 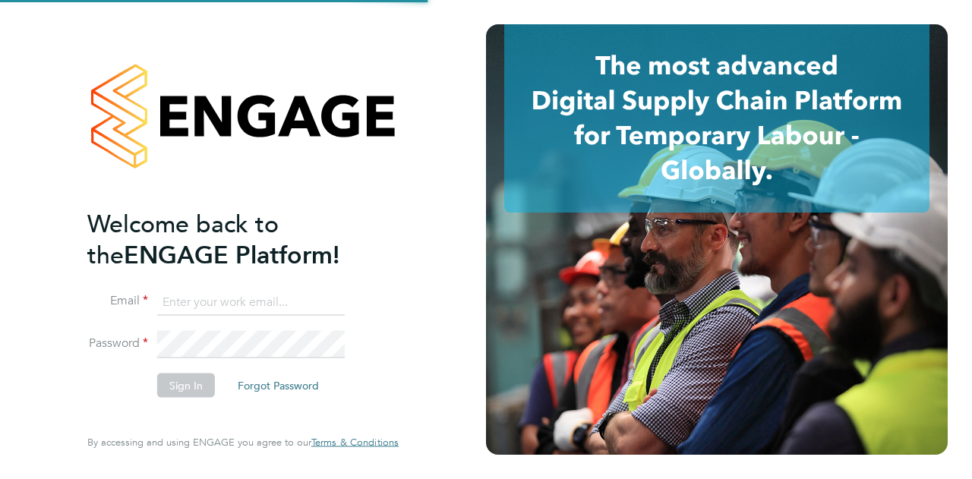 I want to click on input: Enter your work email..., so click(x=251, y=302).